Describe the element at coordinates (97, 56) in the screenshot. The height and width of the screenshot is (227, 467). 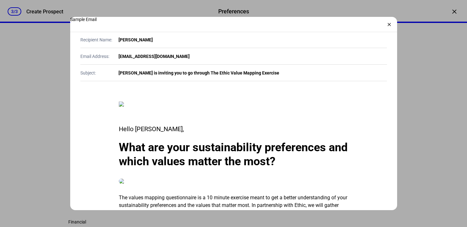
I see `div: Email Address:` at that location.